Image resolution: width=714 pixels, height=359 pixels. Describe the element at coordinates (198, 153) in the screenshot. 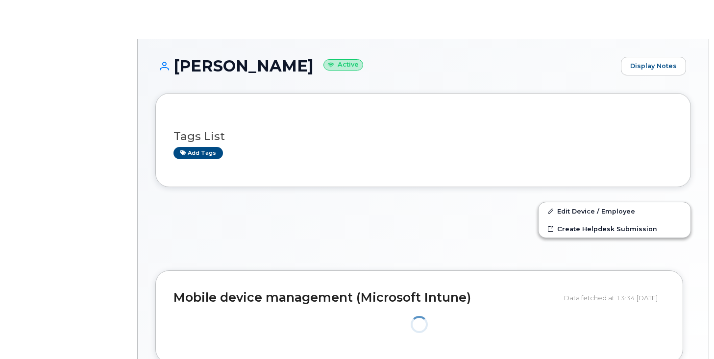

I see `a: Add tags` at that location.